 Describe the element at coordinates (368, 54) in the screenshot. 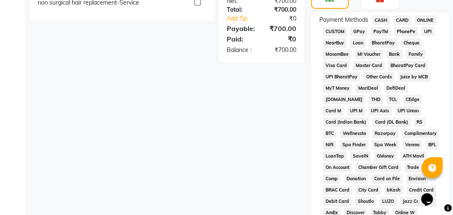

I see `span: MI Voucher` at that location.